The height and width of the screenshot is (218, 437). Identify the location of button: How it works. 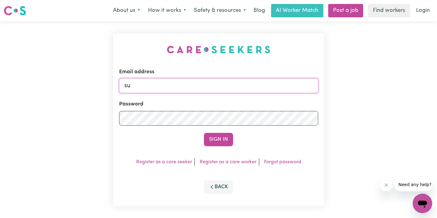
(167, 11).